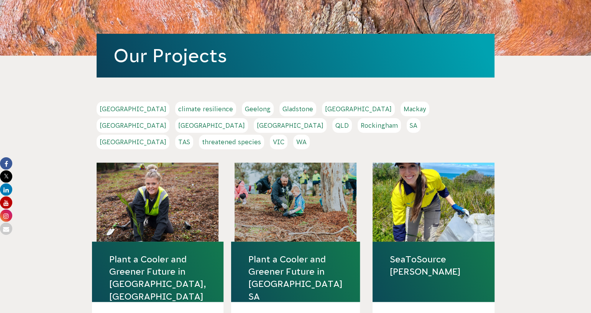 The image size is (591, 313). I want to click on a: Gladstone, so click(298, 109).